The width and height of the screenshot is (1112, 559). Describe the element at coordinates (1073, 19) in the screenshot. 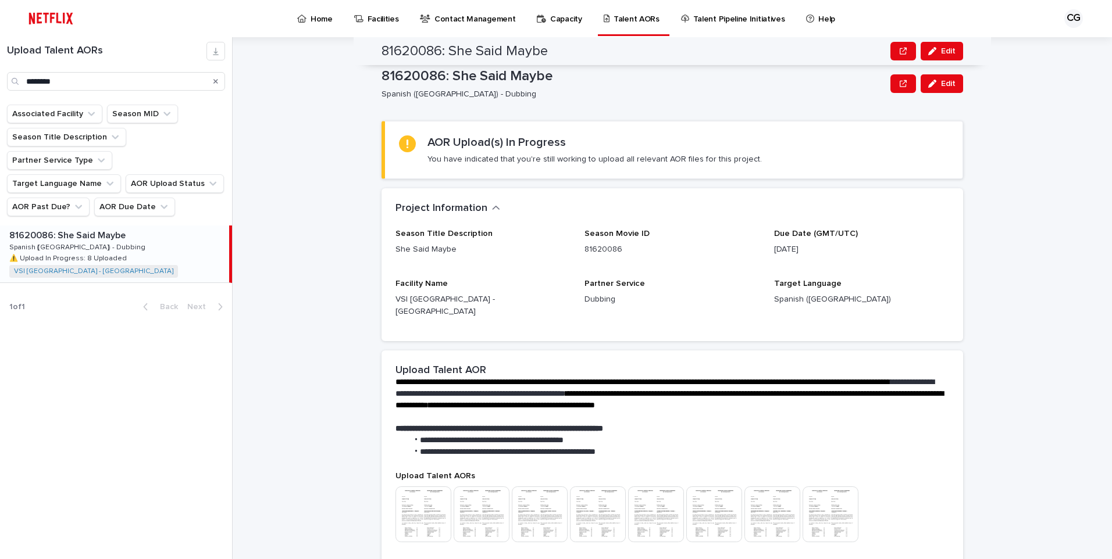

I see `div: CG` at that location.